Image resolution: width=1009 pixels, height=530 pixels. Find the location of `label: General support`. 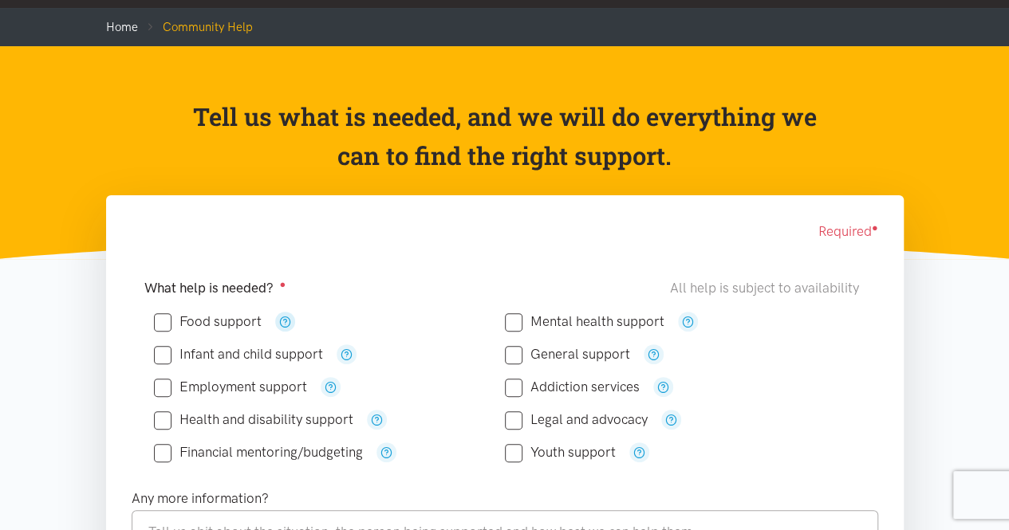

label: General support is located at coordinates (567, 354).